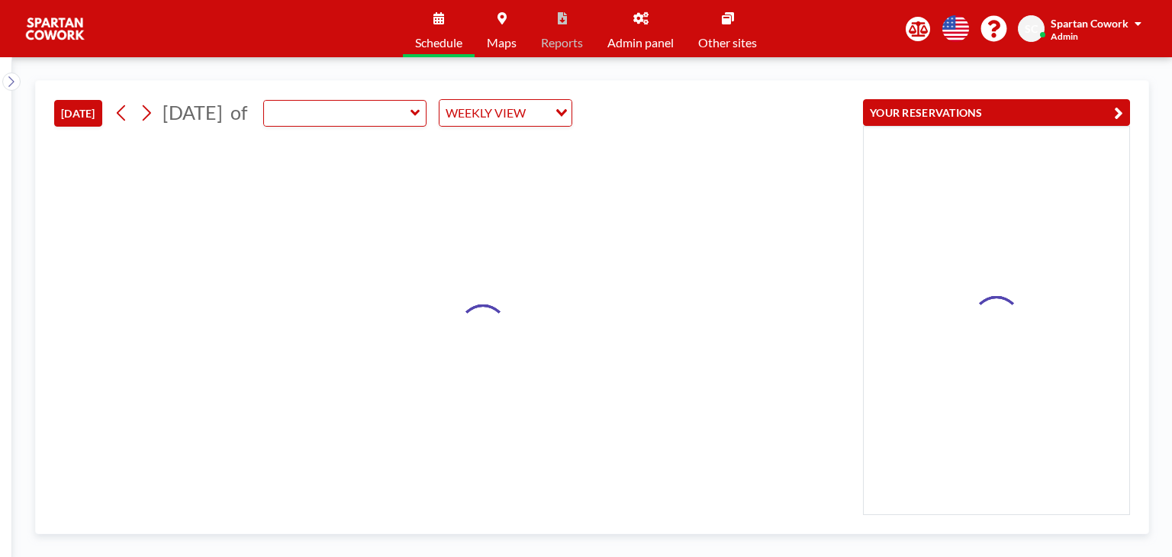 The height and width of the screenshot is (557, 1172). Describe the element at coordinates (439, 43) in the screenshot. I see `span: Schedule` at that location.